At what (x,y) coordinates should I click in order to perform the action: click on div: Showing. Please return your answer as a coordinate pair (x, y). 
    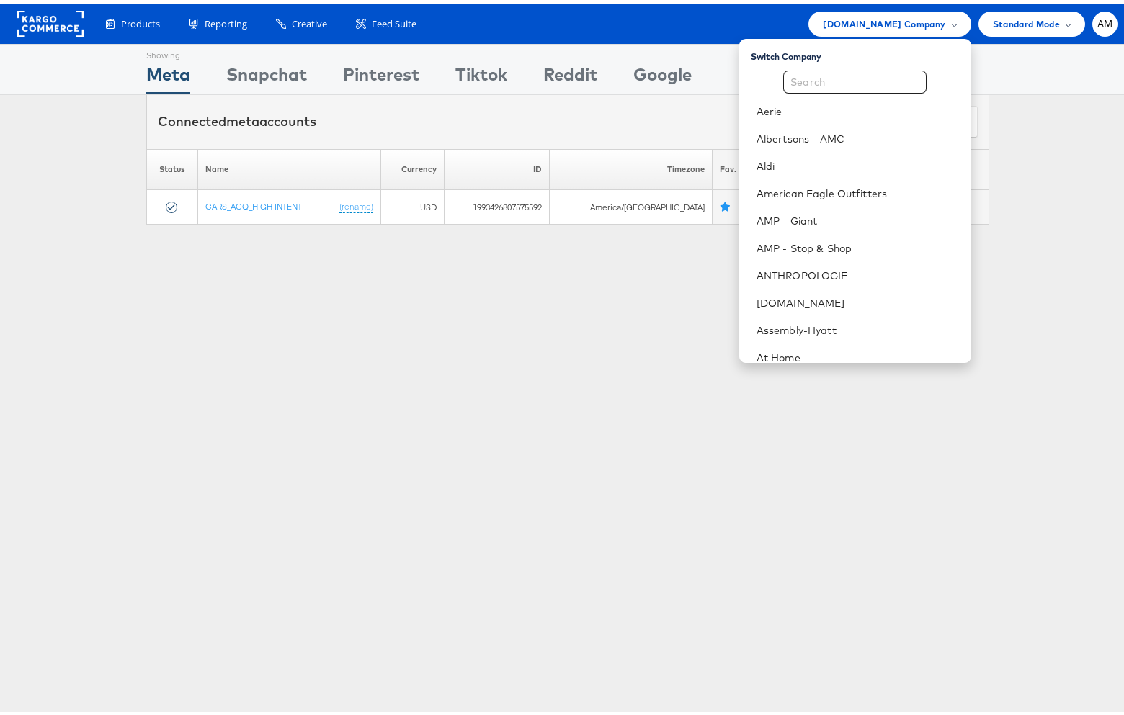
    Looking at the image, I should click on (168, 50).